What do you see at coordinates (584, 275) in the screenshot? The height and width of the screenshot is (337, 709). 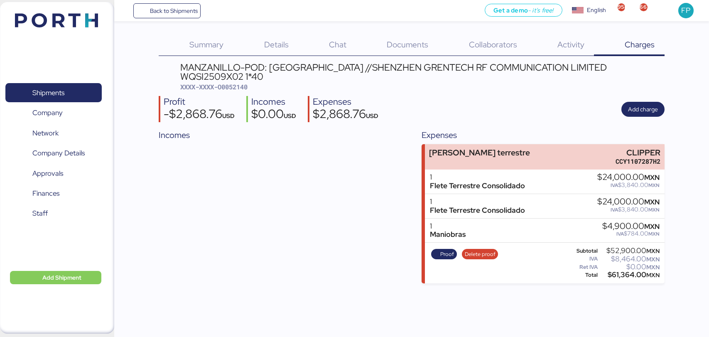 I see `div: Total` at bounding box center [584, 275].